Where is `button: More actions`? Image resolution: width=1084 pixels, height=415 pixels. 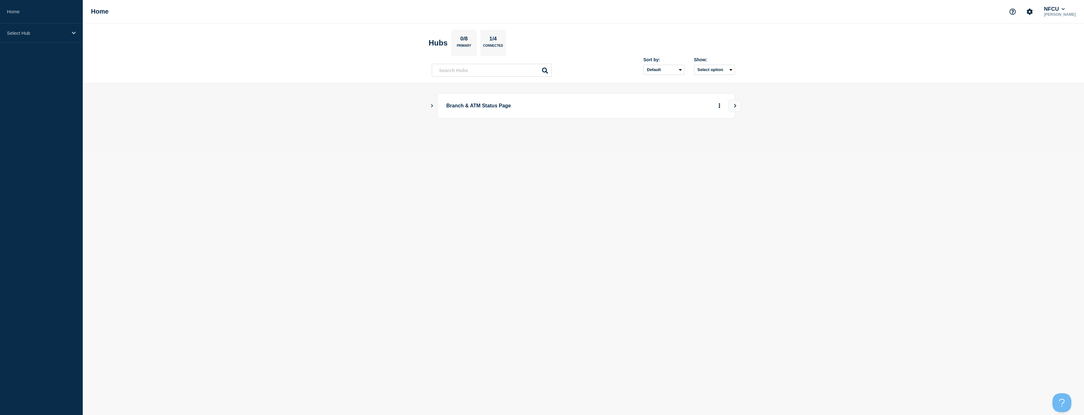
button: More actions is located at coordinates (720, 106).